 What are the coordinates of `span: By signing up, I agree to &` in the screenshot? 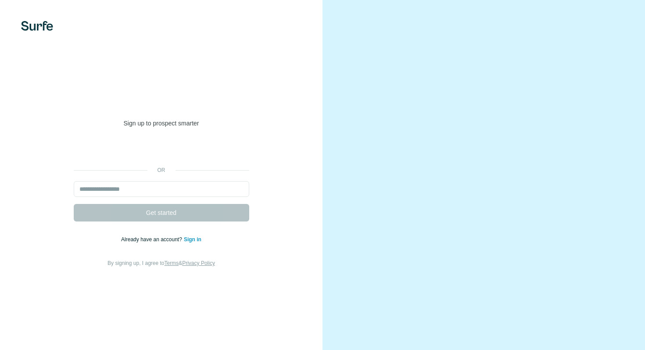 It's located at (161, 263).